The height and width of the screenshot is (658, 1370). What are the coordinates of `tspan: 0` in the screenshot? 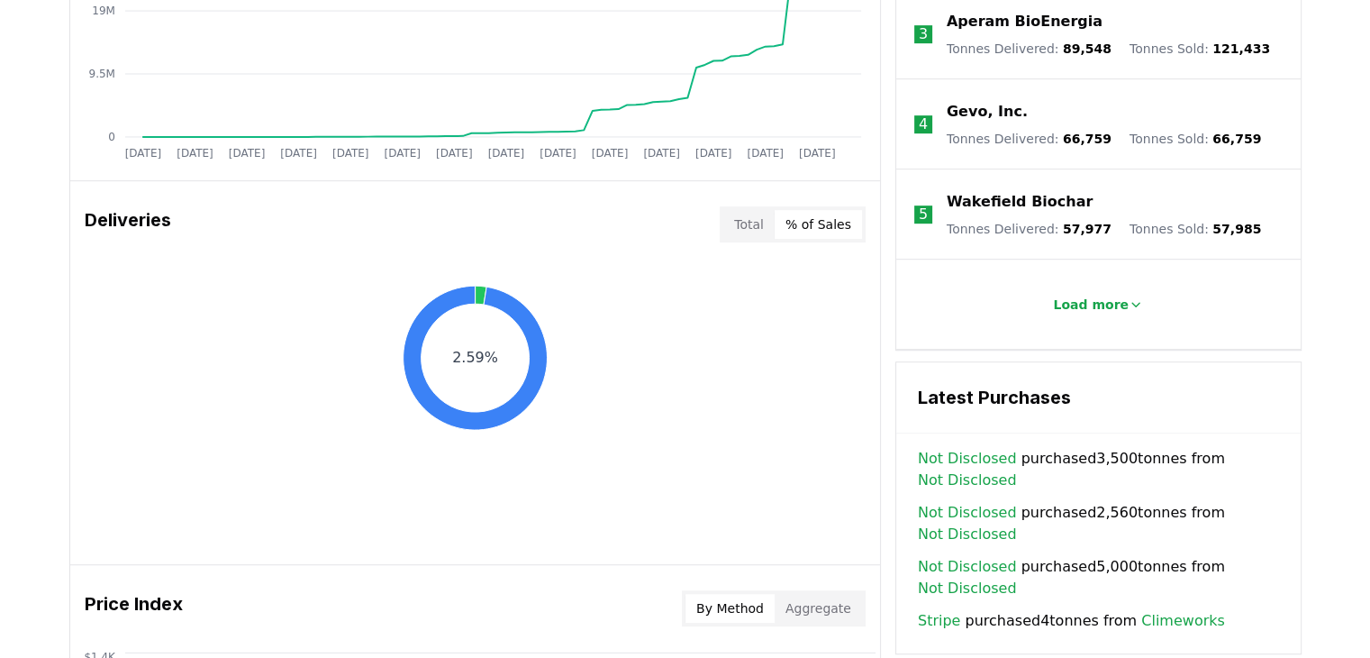 It's located at (112, 137).